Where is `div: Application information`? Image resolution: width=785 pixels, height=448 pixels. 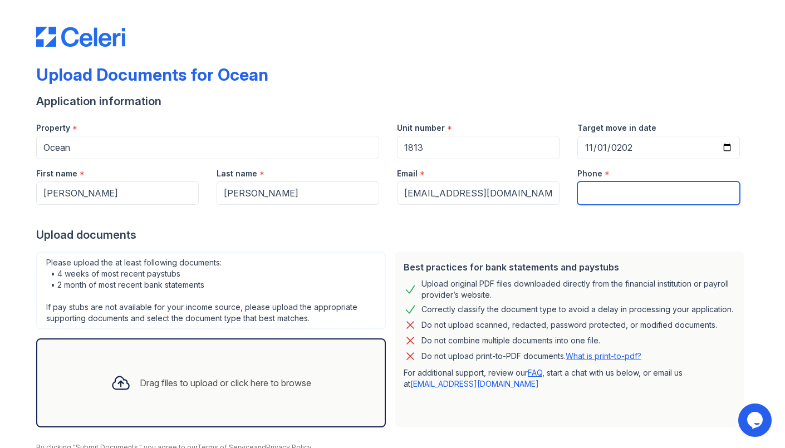
div: Application information is located at coordinates (392, 101).